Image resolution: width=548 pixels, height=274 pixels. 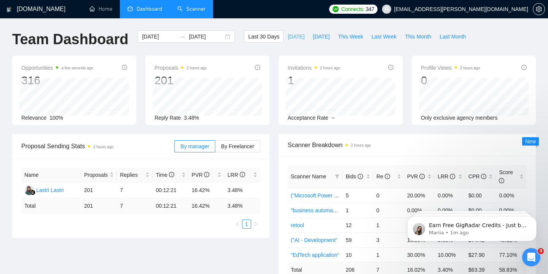 I want to click on span: dashboard, so click(x=130, y=9).